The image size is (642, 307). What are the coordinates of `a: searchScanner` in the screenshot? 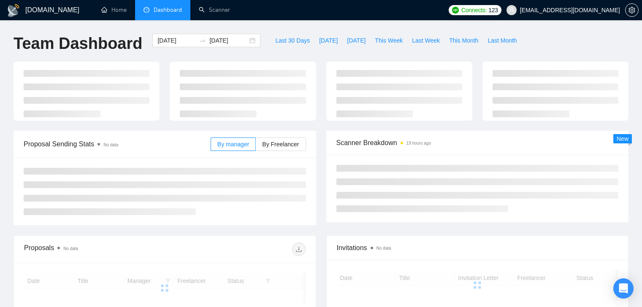 It's located at (214, 10).